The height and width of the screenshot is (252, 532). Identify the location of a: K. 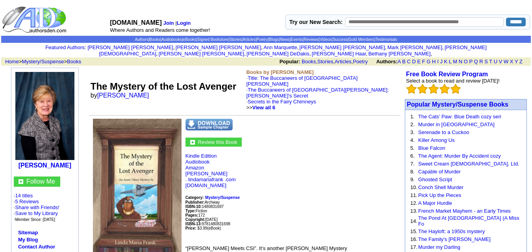
(446, 61).